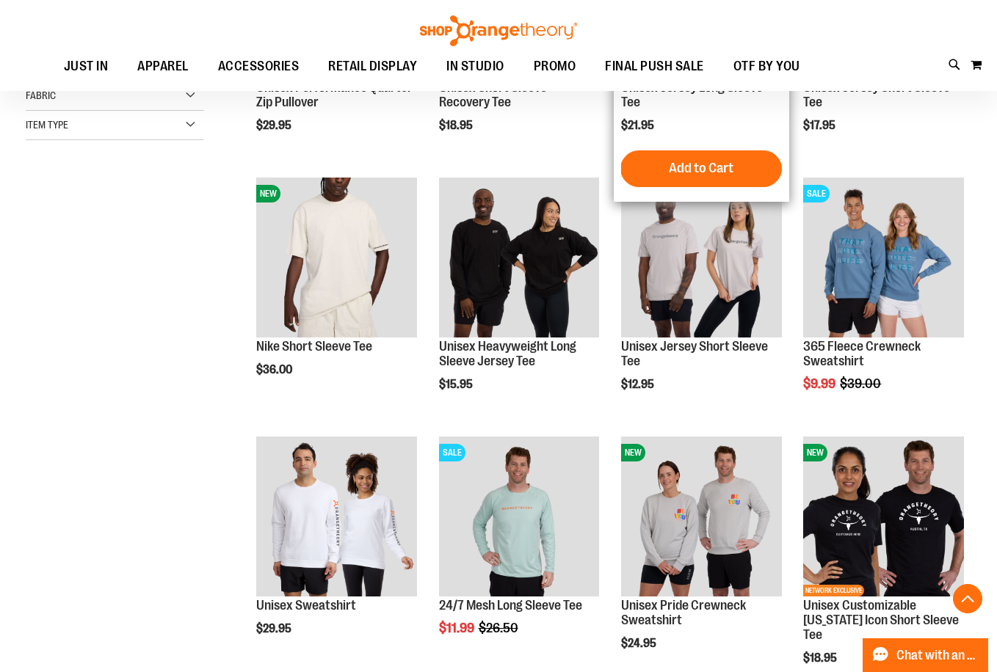  Describe the element at coordinates (456, 385) in the screenshot. I see `span: $15.95` at that location.